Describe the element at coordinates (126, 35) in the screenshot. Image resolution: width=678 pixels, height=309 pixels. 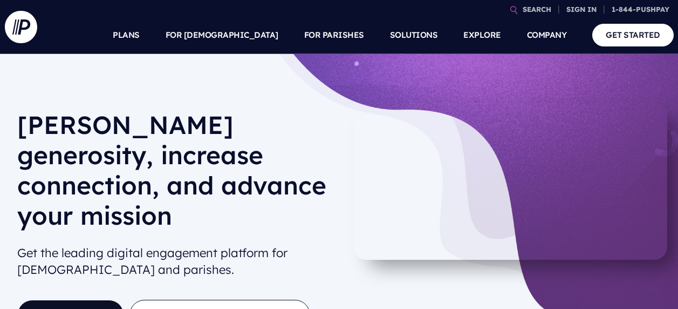
I see `a: PLANS` at that location.